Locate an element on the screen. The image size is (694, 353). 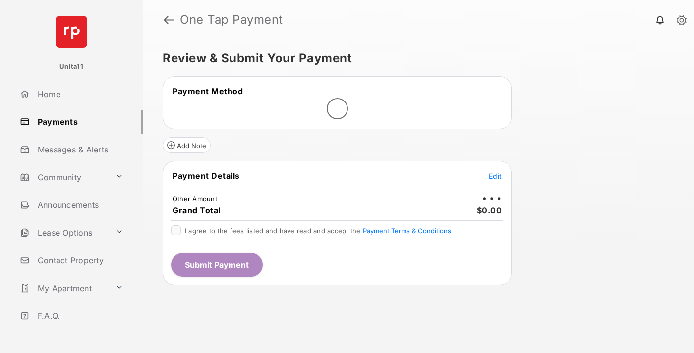
td: Other Amount is located at coordinates (195, 199).